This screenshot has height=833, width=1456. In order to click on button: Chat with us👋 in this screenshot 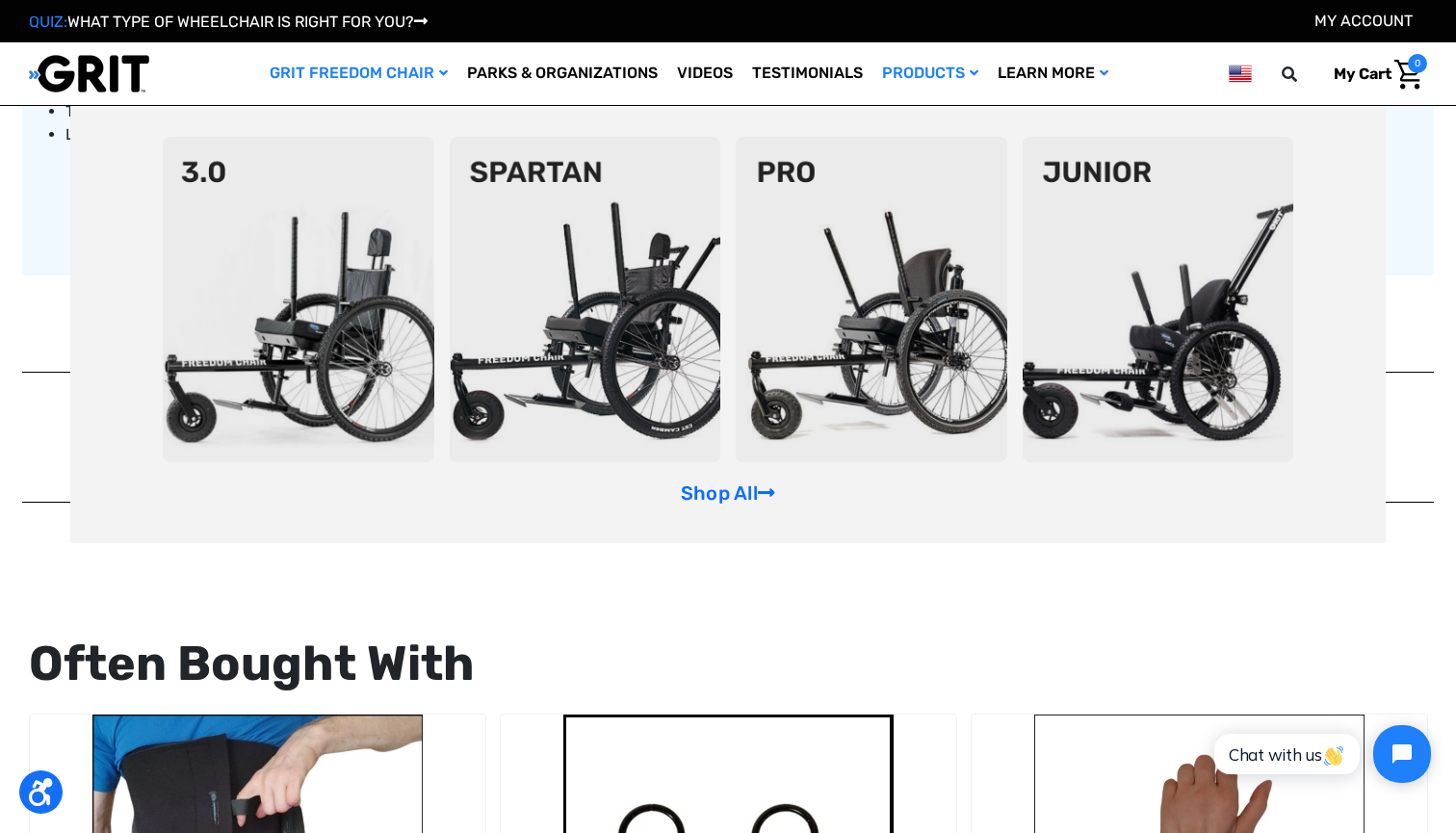, I will do `click(93, 46)`.